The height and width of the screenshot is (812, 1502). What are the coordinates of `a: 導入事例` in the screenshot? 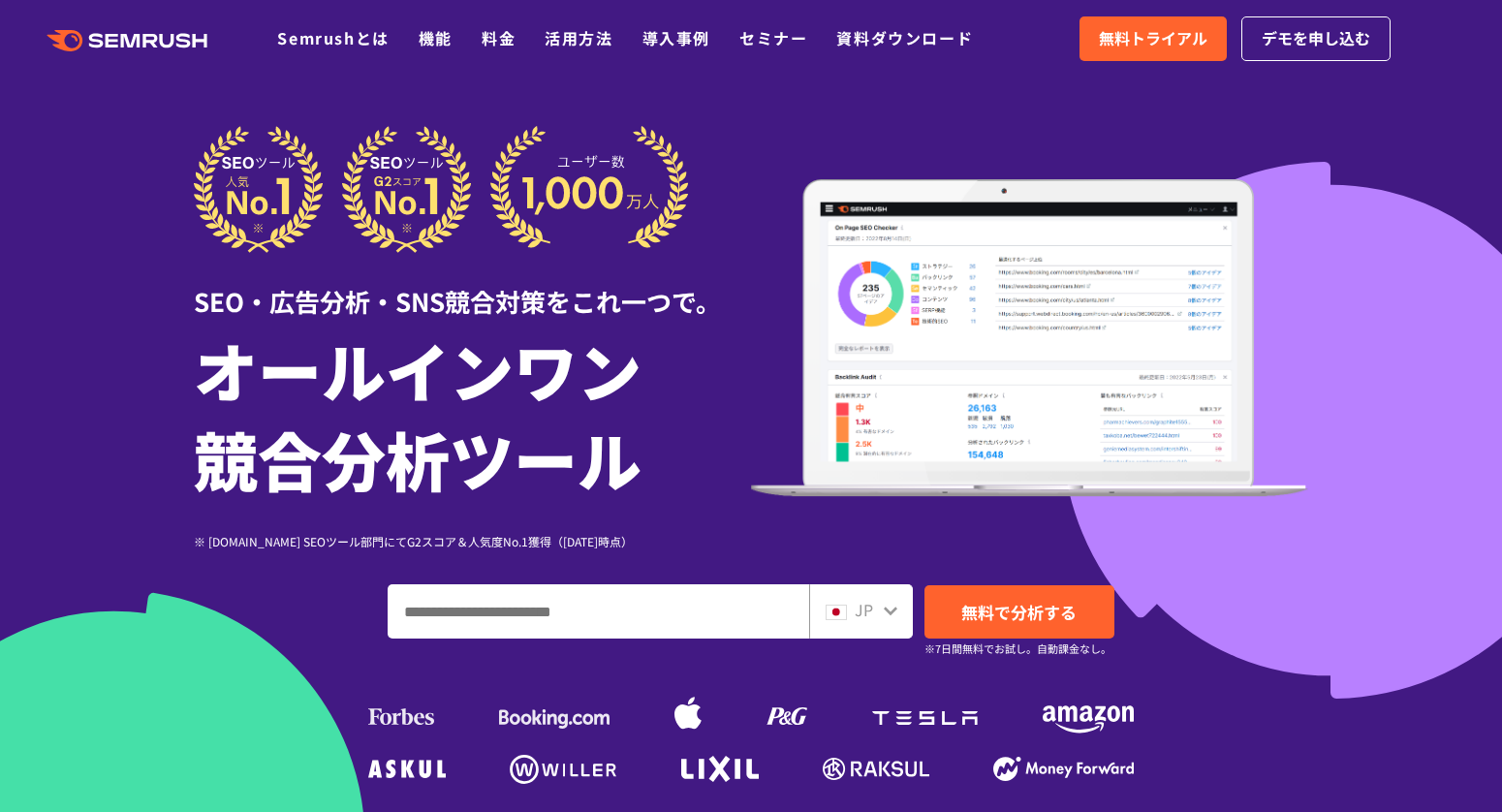 It's located at (676, 38).